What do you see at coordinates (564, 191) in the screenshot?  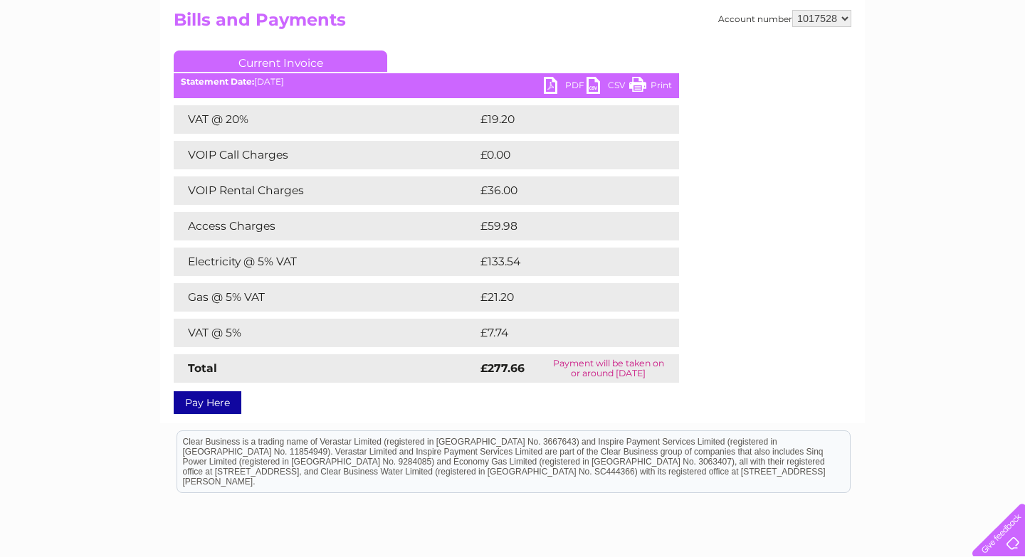 I see `td: £36.00` at bounding box center [564, 191].